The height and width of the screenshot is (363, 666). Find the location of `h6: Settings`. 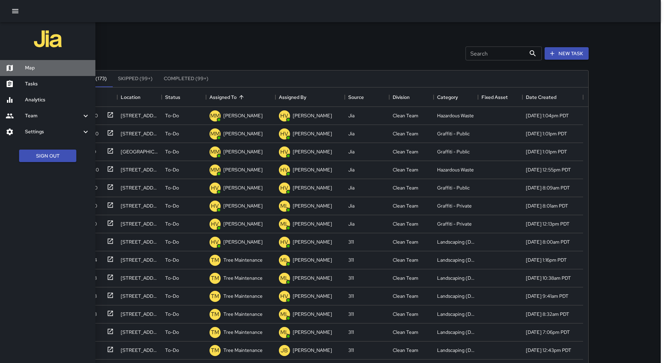

h6: Settings is located at coordinates (53, 132).